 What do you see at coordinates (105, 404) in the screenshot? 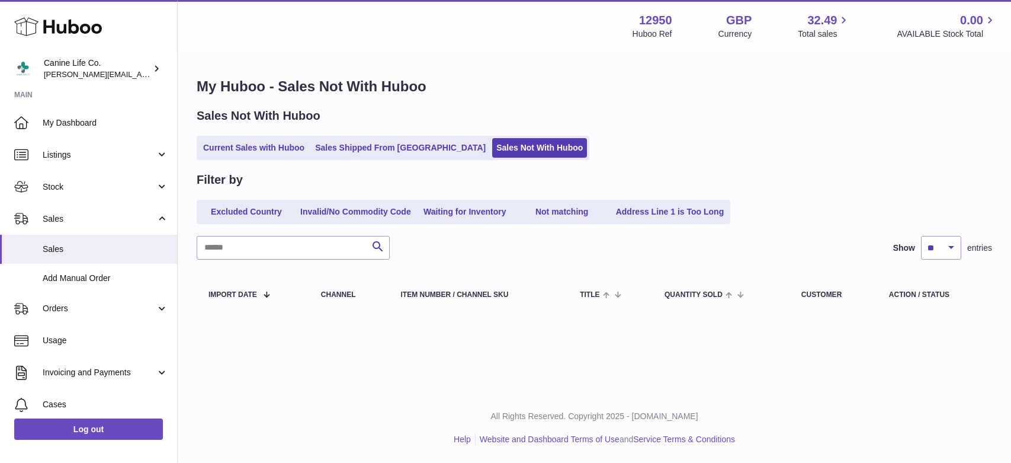
I see `span: Cases` at bounding box center [105, 404].